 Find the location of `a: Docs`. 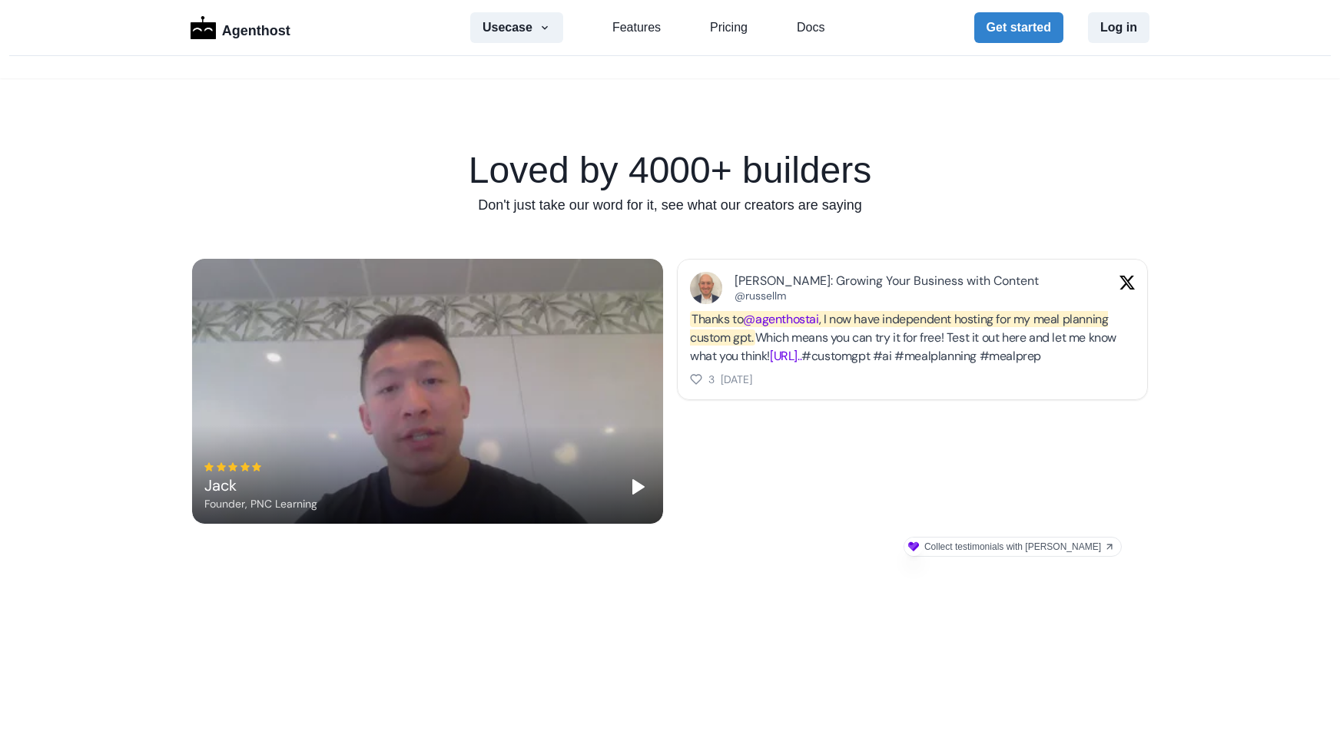

a: Docs is located at coordinates (811, 28).